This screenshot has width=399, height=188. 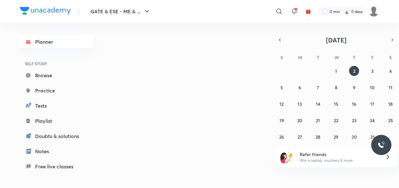 What do you see at coordinates (300, 104) in the screenshot?
I see `abbr: October 13, 2025` at bounding box center [300, 104].